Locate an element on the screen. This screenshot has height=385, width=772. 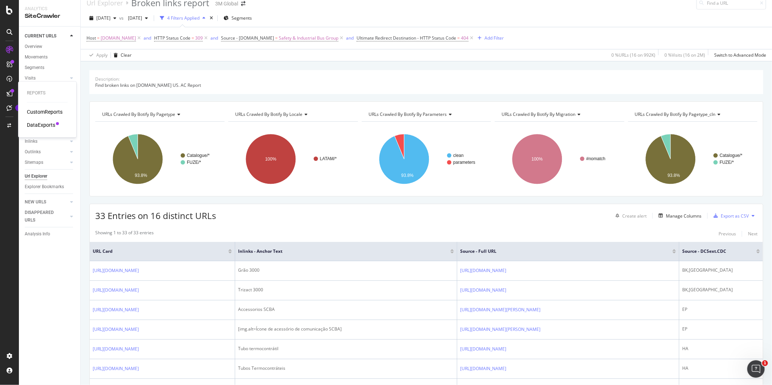
a: Inlinks is located at coordinates (46, 141).